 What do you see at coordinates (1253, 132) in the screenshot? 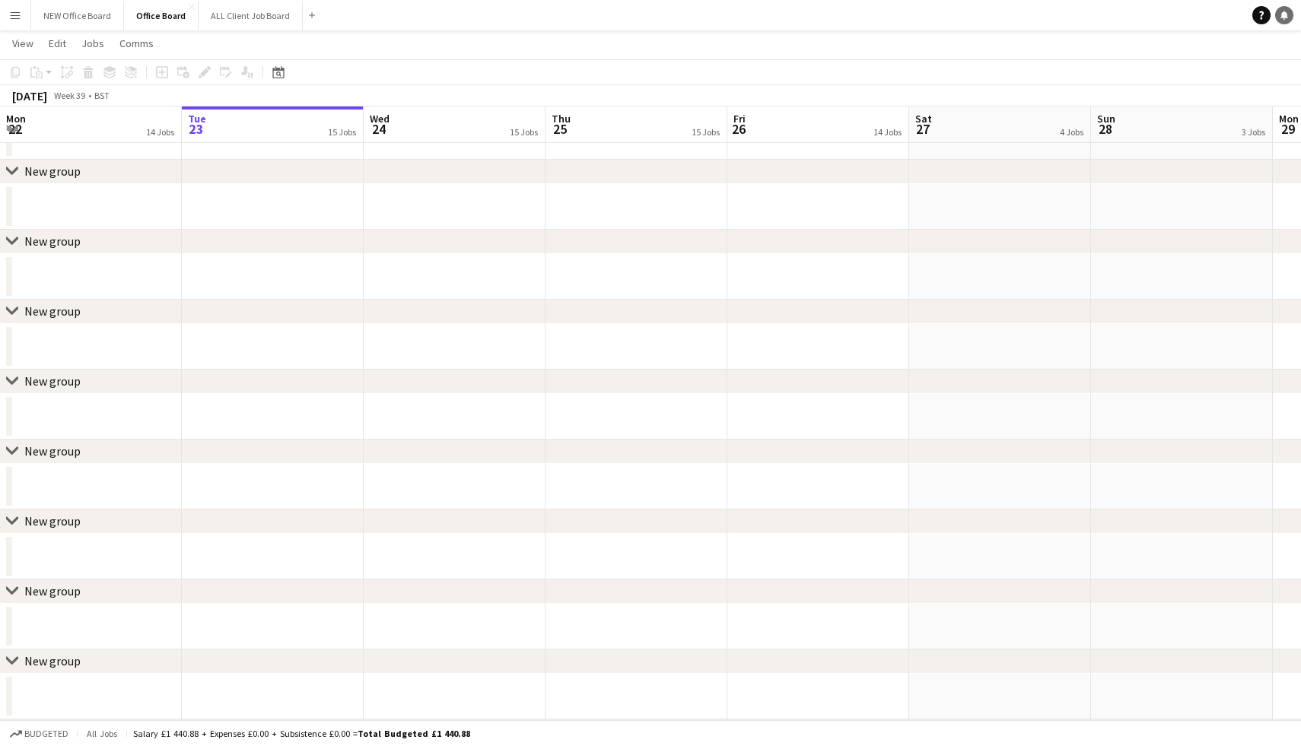
I see `div: 3 Jobs` at bounding box center [1253, 132].